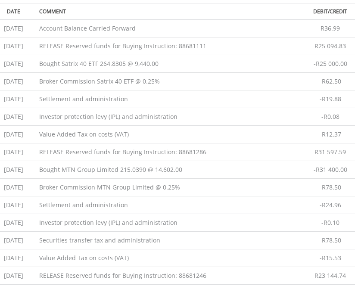  What do you see at coordinates (167, 64) in the screenshot?
I see `td: Bought Satrix 40 ETF 264.8305 @ 9,440.00` at bounding box center [167, 64].